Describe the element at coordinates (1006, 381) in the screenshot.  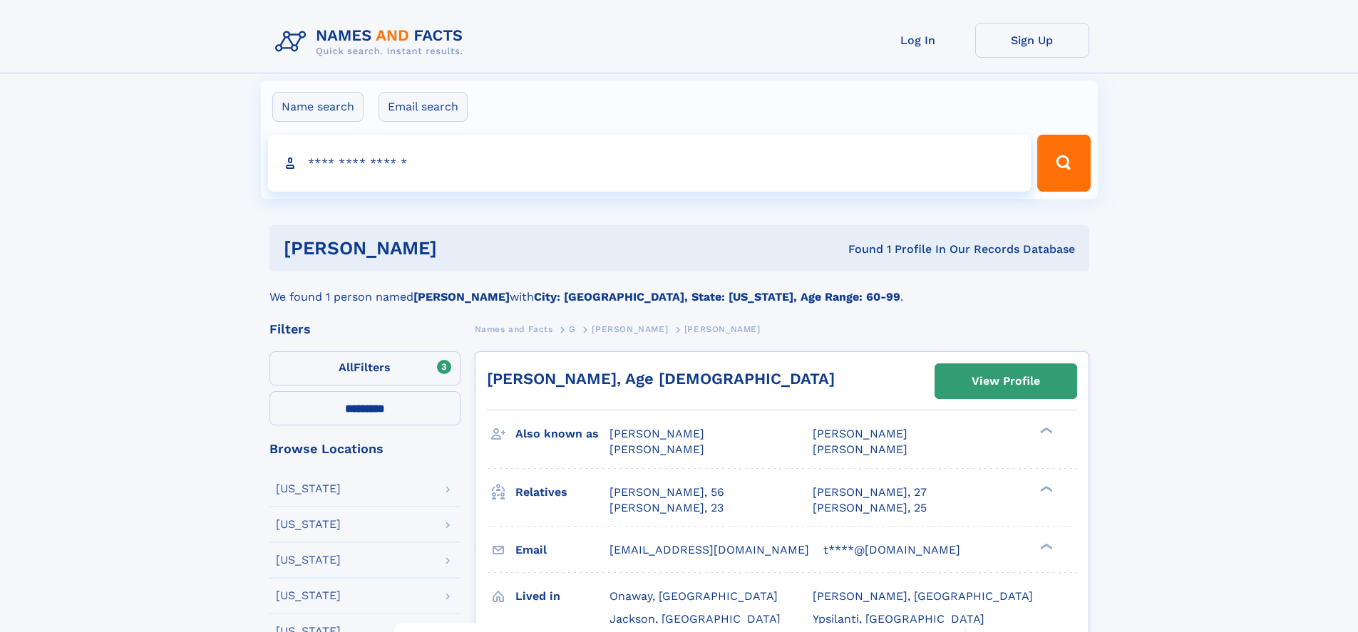
I see `div: View Profile` at that location.